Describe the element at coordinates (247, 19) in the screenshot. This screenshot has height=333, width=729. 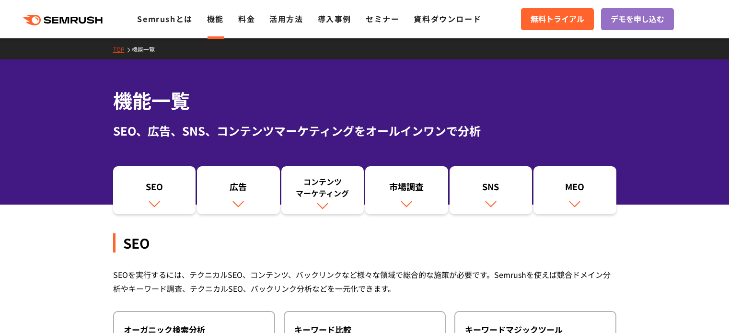
I see `a: 料金` at that location.